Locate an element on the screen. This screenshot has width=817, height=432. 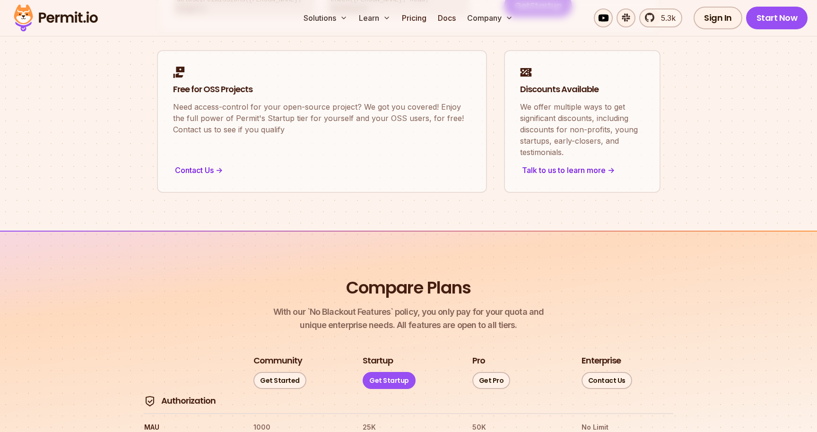
p: Need access-control for your open-source project? We got you covered! Enjoy the full power of Per... is located at coordinates (322, 118).